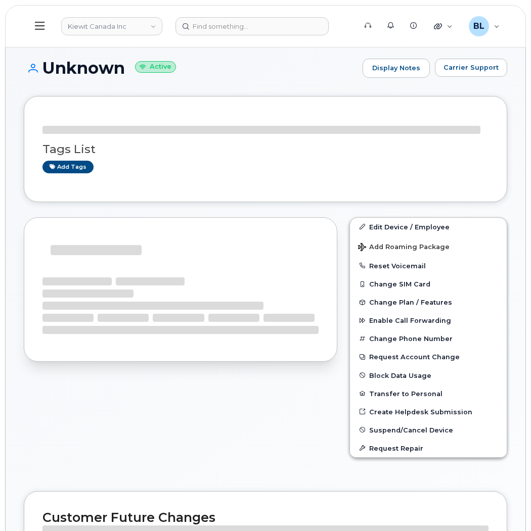  Describe the element at coordinates (411, 430) in the screenshot. I see `span: Suspend/Cancel Device` at that location.